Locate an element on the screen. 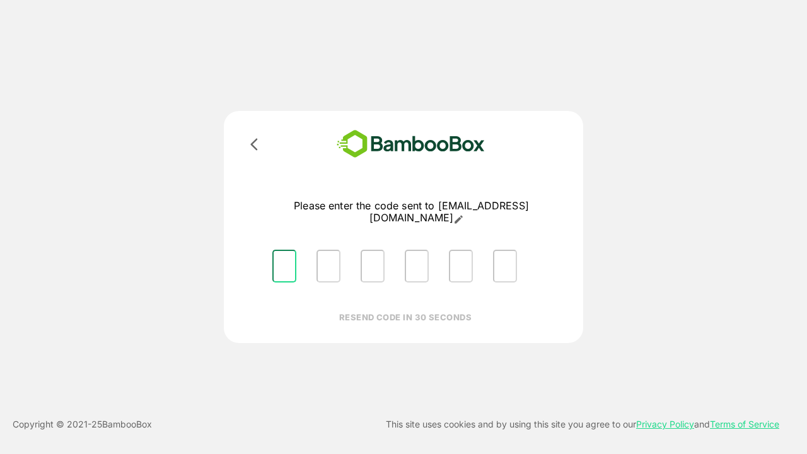 The image size is (807, 454). input: Please enter OTP character 4 is located at coordinates (417, 266).